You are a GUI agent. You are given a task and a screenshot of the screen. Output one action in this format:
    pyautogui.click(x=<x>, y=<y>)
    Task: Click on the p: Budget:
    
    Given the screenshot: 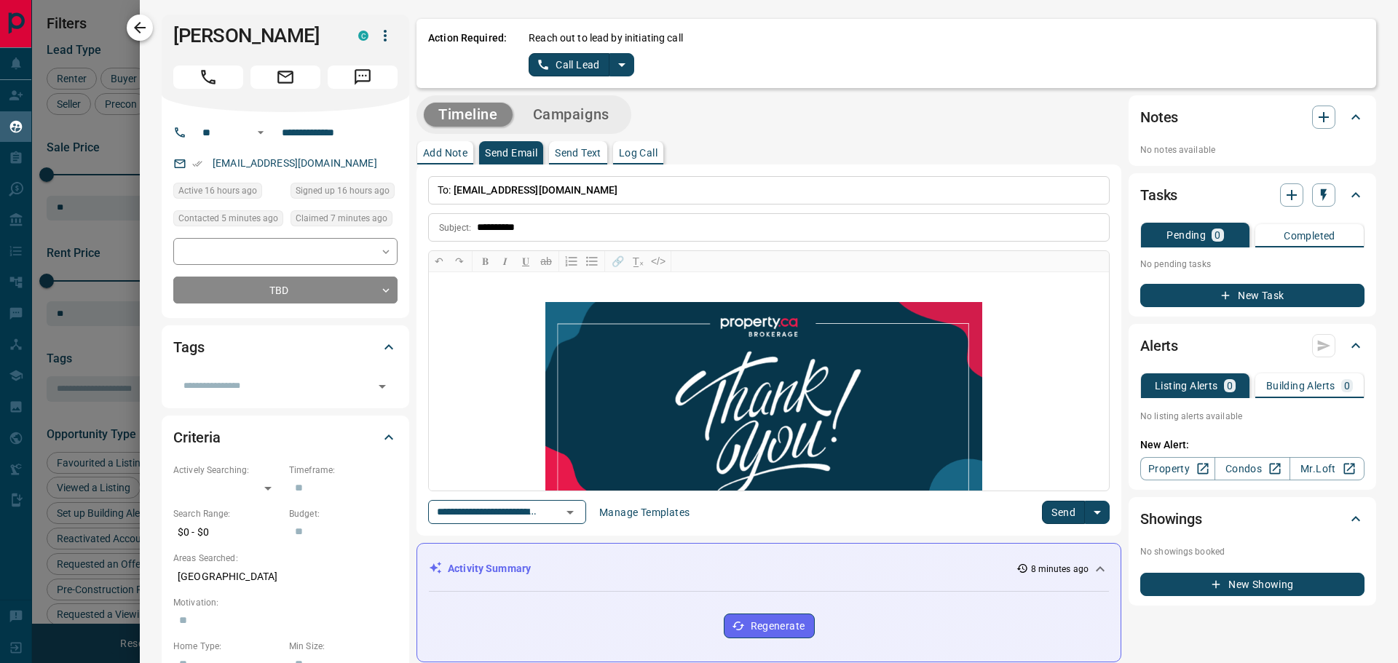 What is the action you would take?
    pyautogui.click(x=343, y=514)
    